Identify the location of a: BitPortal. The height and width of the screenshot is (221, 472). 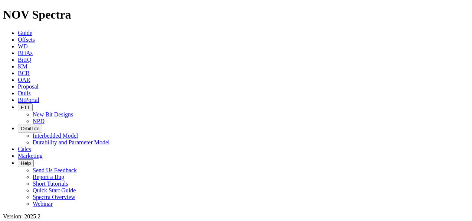
(29, 100).